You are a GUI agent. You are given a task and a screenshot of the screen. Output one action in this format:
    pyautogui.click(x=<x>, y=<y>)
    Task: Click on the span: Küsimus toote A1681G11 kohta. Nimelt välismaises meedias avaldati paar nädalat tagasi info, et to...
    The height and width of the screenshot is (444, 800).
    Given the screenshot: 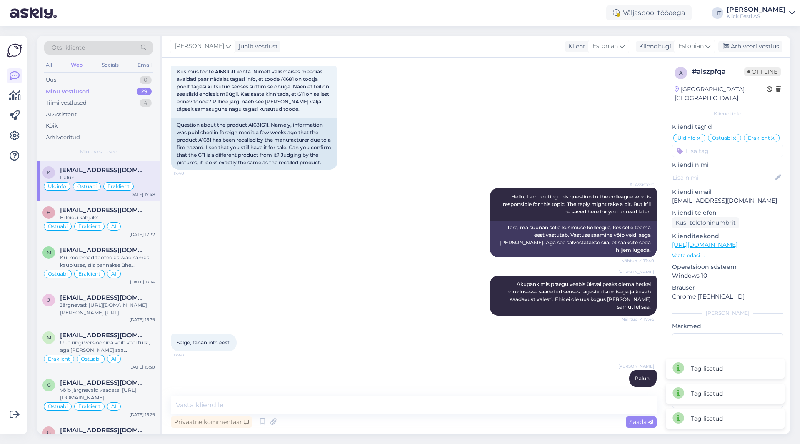 What is the action you would take?
    pyautogui.click(x=253, y=90)
    